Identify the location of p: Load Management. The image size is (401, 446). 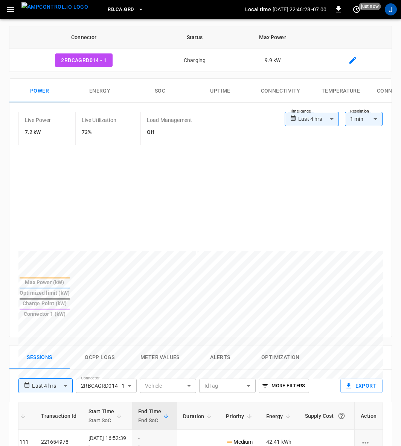
(170, 120).